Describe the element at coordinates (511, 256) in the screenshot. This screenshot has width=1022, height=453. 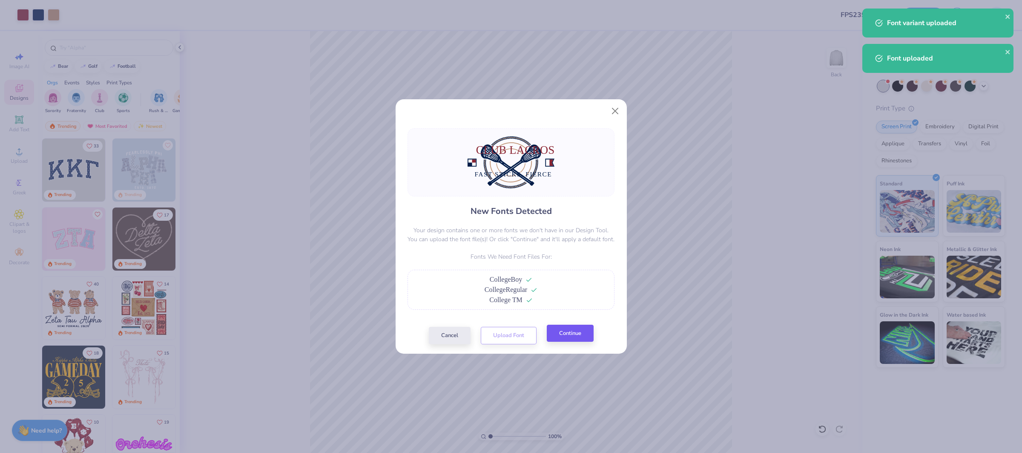
I see `p: Fonts We Need Font Files For:` at that location.